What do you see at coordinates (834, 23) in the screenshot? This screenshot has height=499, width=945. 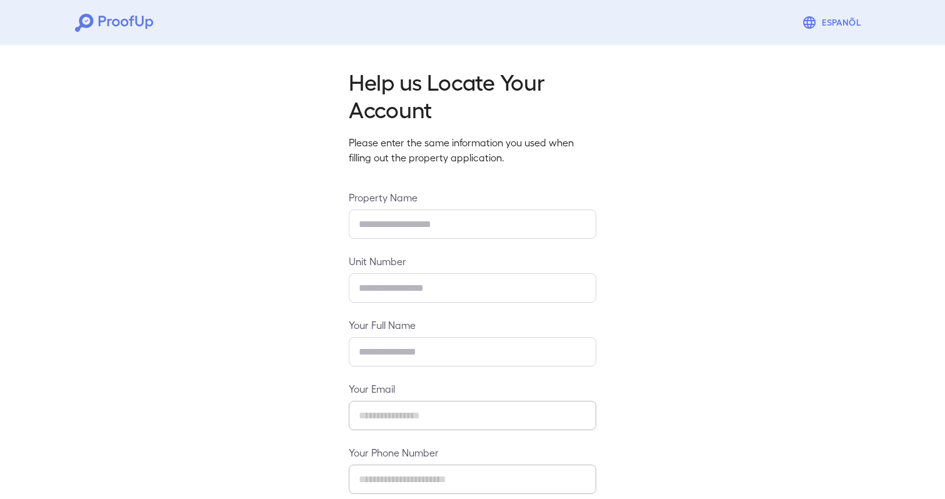 I see `button: Espanõl` at bounding box center [834, 23].